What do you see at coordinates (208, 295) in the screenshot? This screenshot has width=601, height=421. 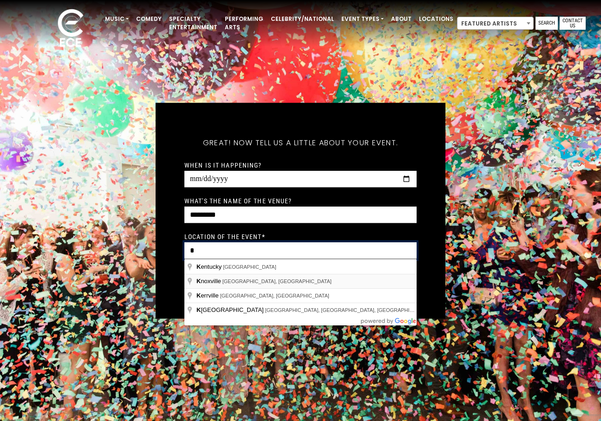 I see `span: errville` at bounding box center [208, 295].